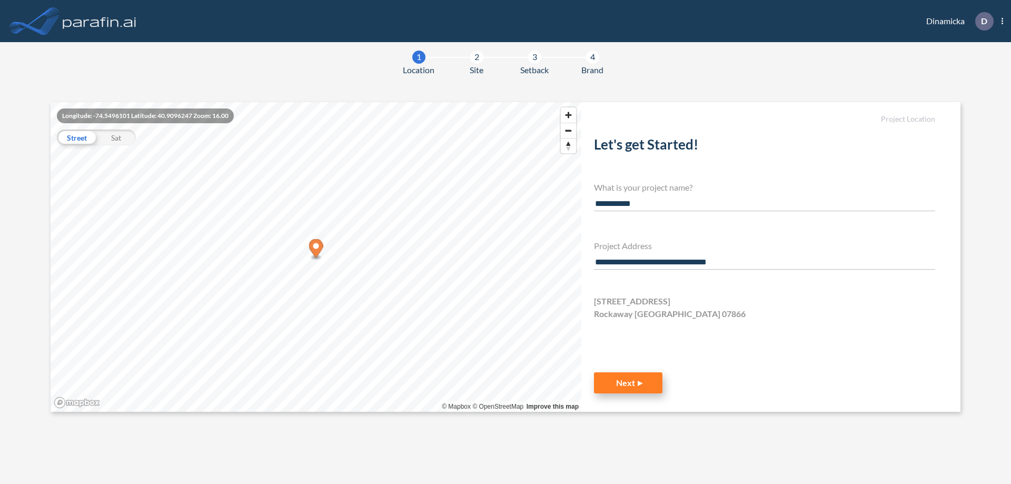  What do you see at coordinates (568, 115) in the screenshot?
I see `span: Zoom in` at bounding box center [568, 115].